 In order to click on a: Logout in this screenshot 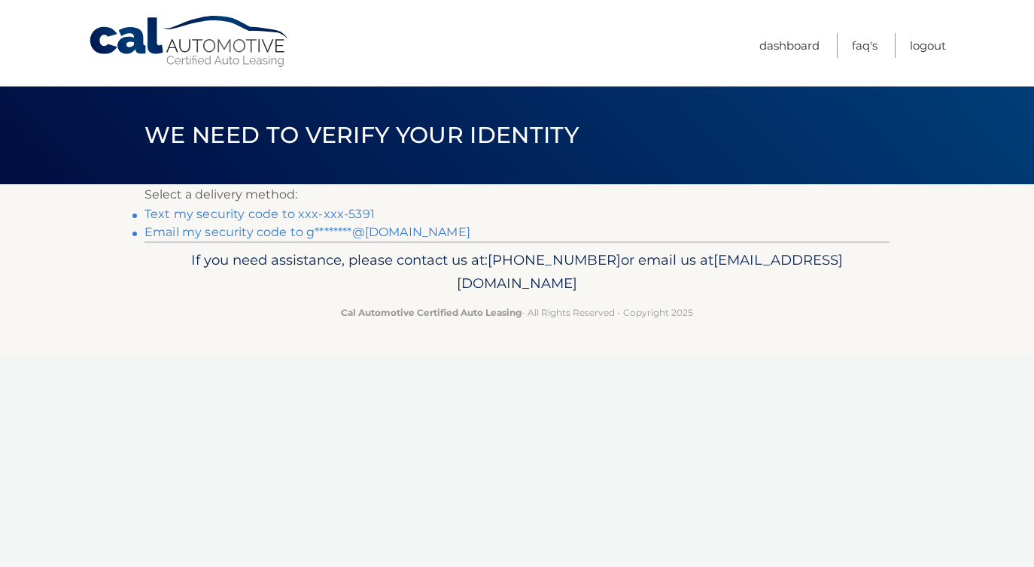, I will do `click(928, 45)`.